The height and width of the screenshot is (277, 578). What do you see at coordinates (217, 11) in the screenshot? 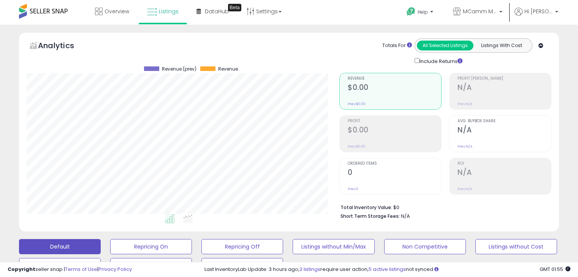
I see `span: DataHub` at bounding box center [217, 11].